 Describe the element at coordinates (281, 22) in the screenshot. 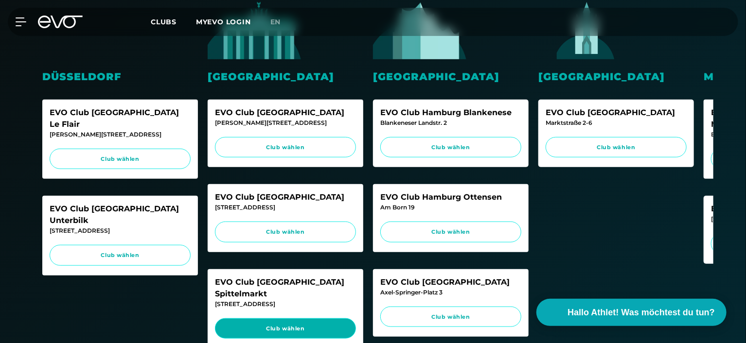

I see `a: en` at that location.